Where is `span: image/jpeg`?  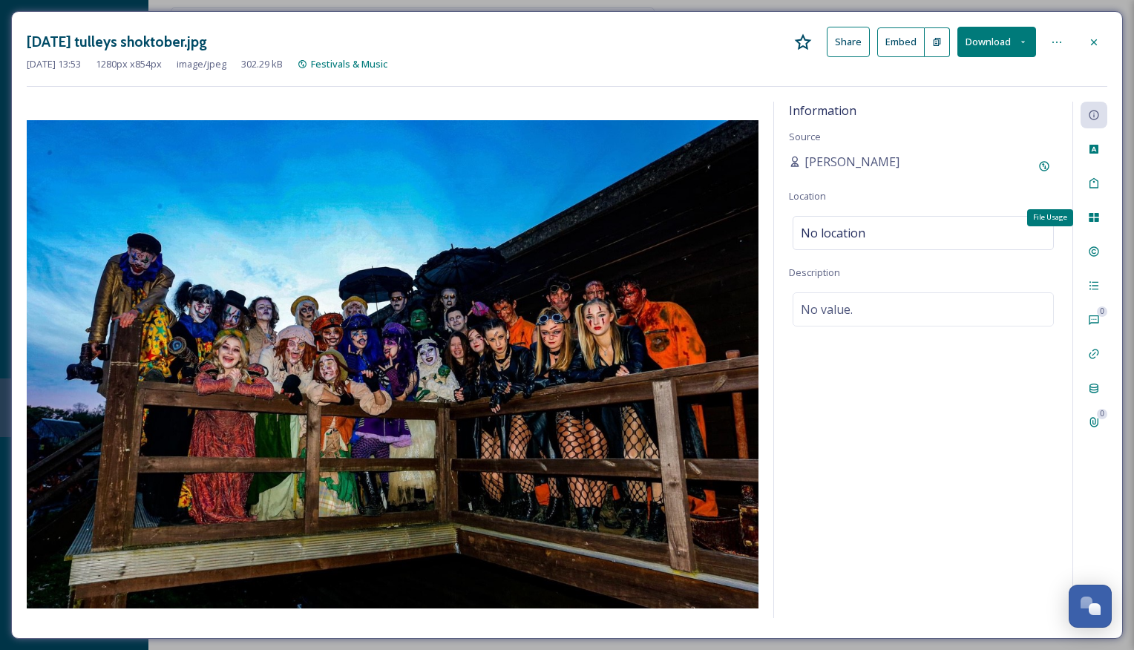 span: image/jpeg is located at coordinates (201, 64).